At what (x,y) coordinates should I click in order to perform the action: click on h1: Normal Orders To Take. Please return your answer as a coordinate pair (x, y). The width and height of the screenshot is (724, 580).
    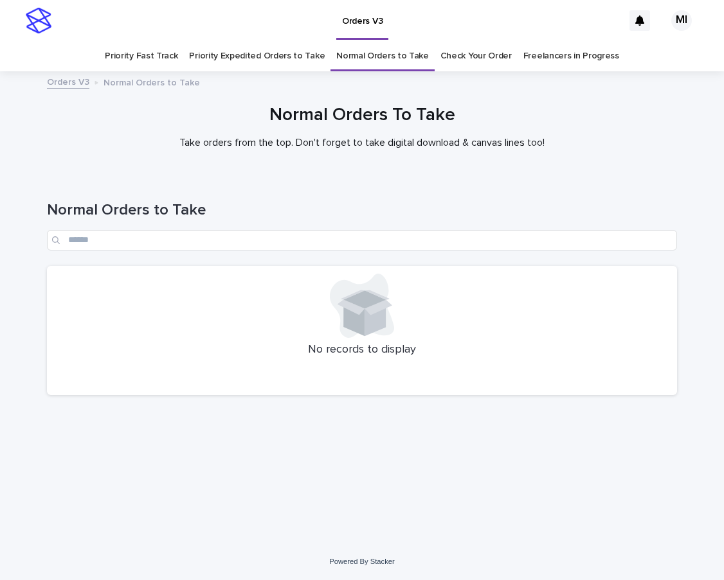
    Looking at the image, I should click on (362, 116).